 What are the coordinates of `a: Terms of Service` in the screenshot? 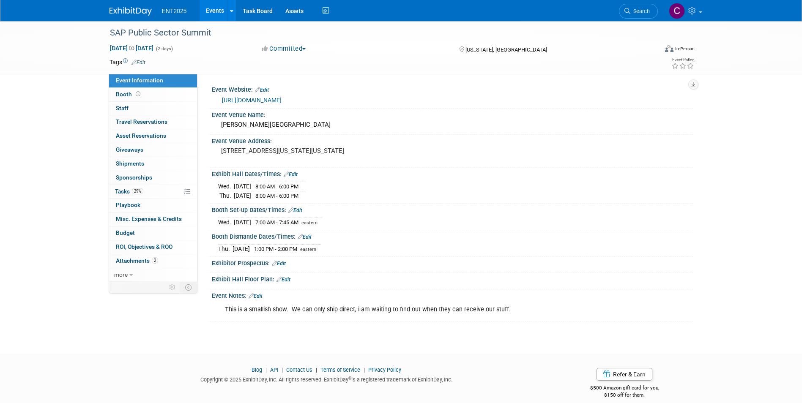 It's located at (340, 370).